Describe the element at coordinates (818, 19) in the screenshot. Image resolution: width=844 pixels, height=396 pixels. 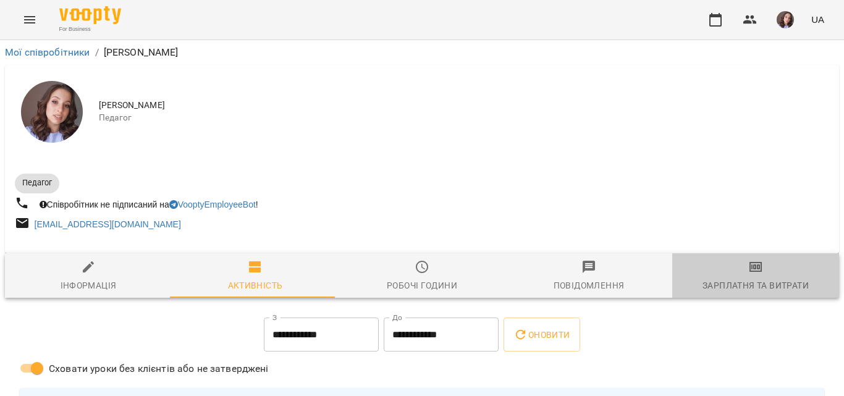
I see `button: UA` at that location.